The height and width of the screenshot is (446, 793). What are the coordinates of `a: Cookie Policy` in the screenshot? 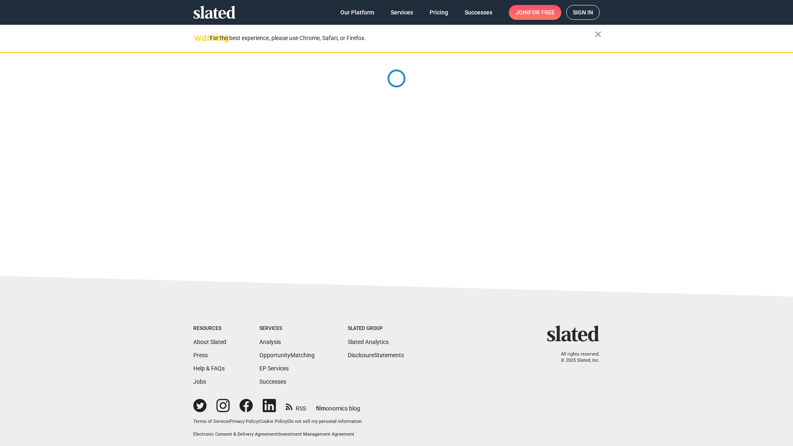 It's located at (273, 422).